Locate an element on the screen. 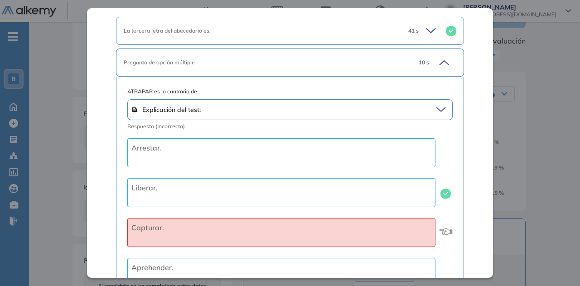 The width and height of the screenshot is (580, 286). span: Capturar. is located at coordinates (148, 227).